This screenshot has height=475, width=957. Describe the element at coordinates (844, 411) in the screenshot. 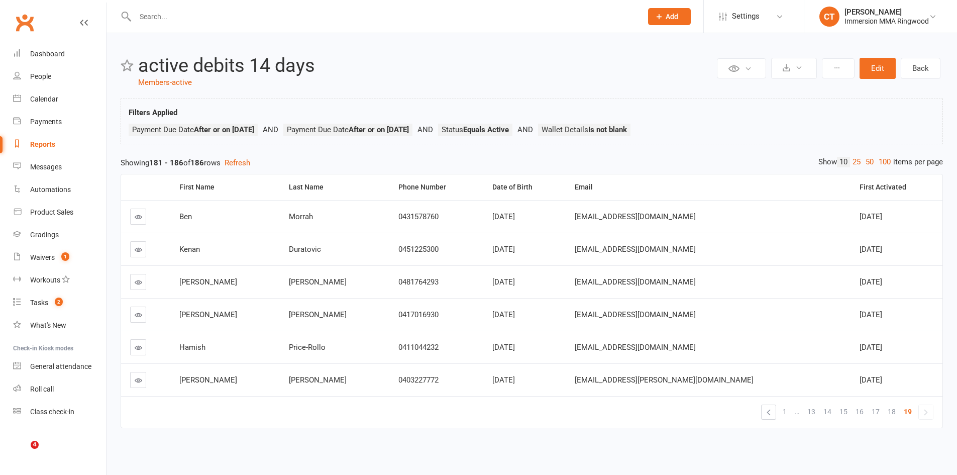

I see `span: 15` at that location.